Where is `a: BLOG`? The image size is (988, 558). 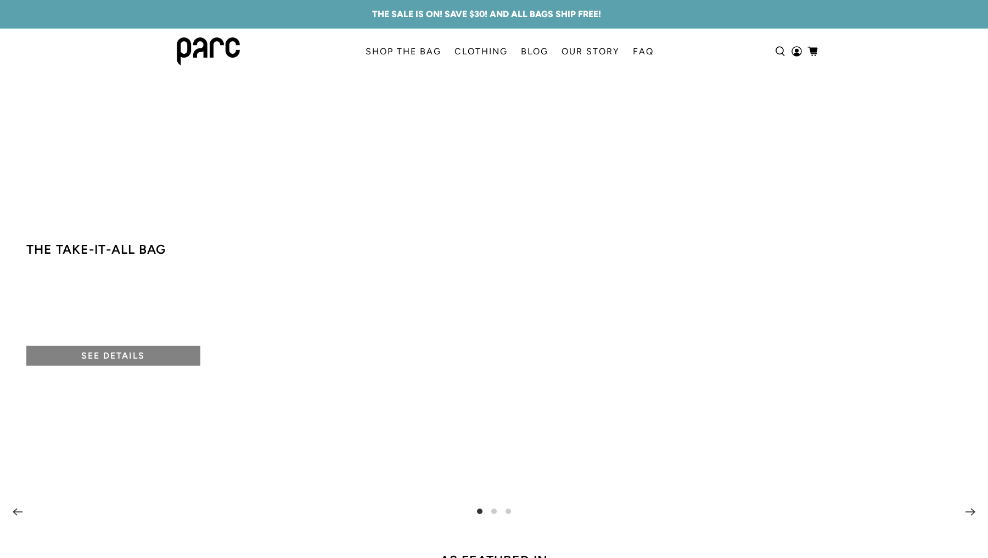
a: BLOG is located at coordinates (534, 52).